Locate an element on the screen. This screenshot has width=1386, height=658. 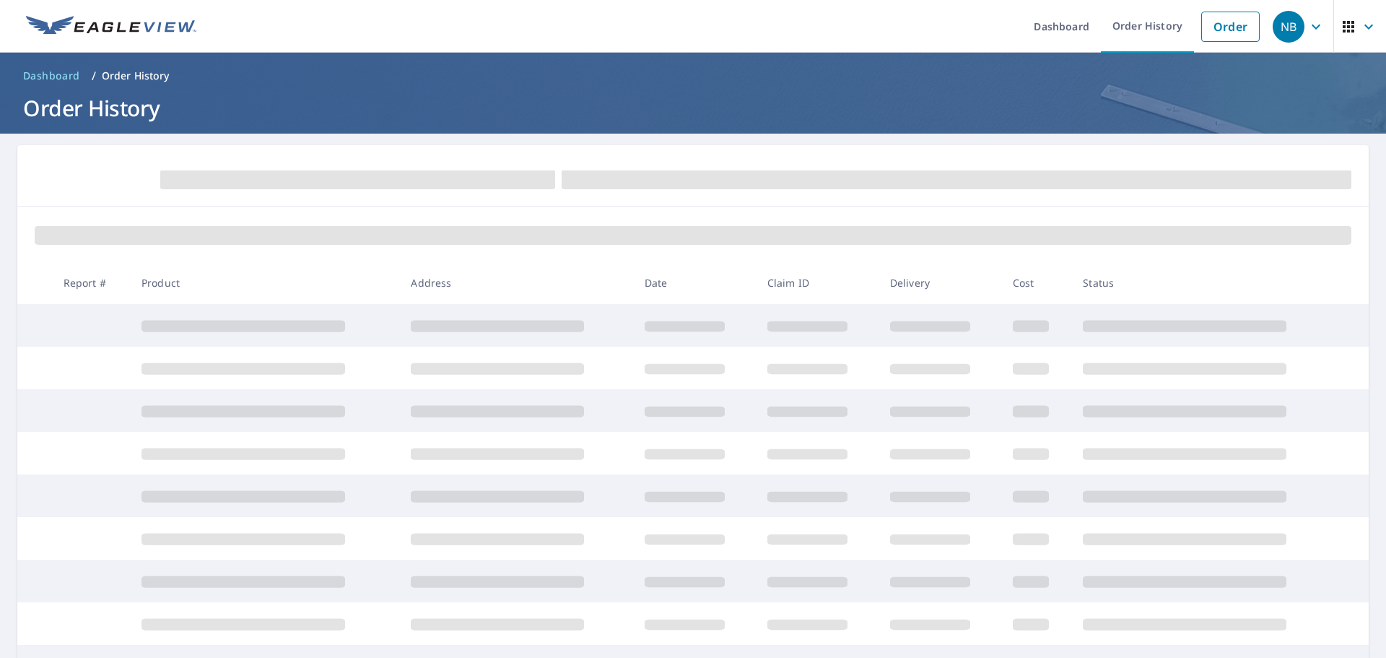
th: Address is located at coordinates (515, 282).